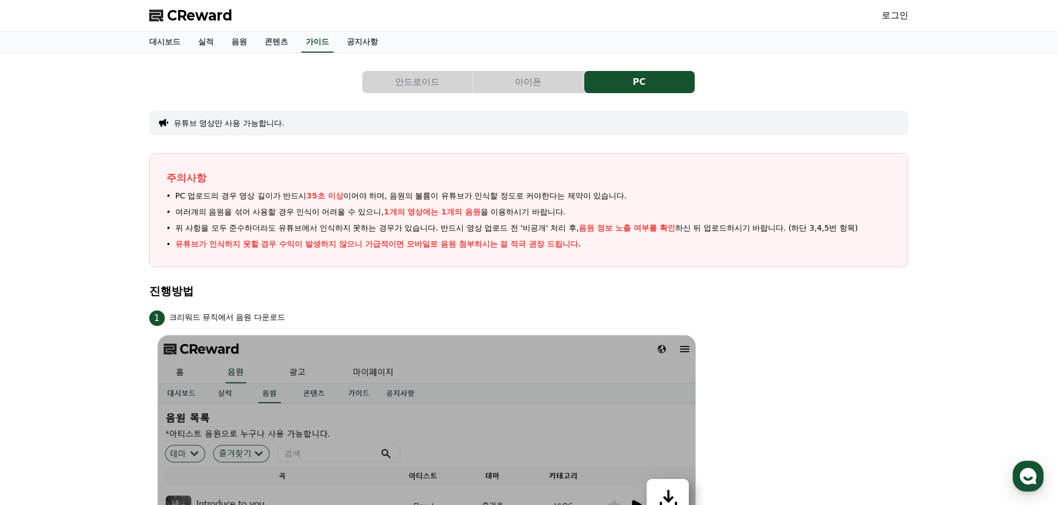 This screenshot has width=1057, height=505. What do you see at coordinates (639, 82) in the screenshot?
I see `button: PC` at bounding box center [639, 82].